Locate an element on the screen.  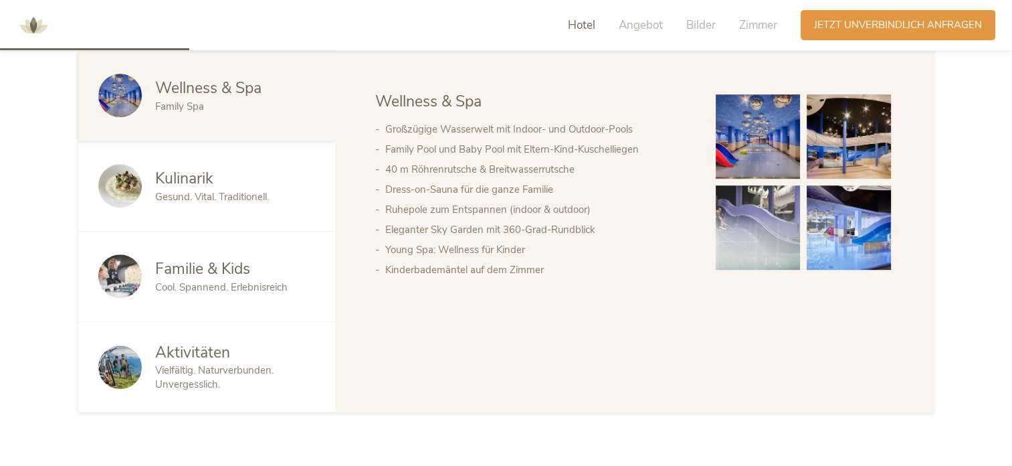
span: Cool. Spannend. Erlebnisreich is located at coordinates (221, 287).